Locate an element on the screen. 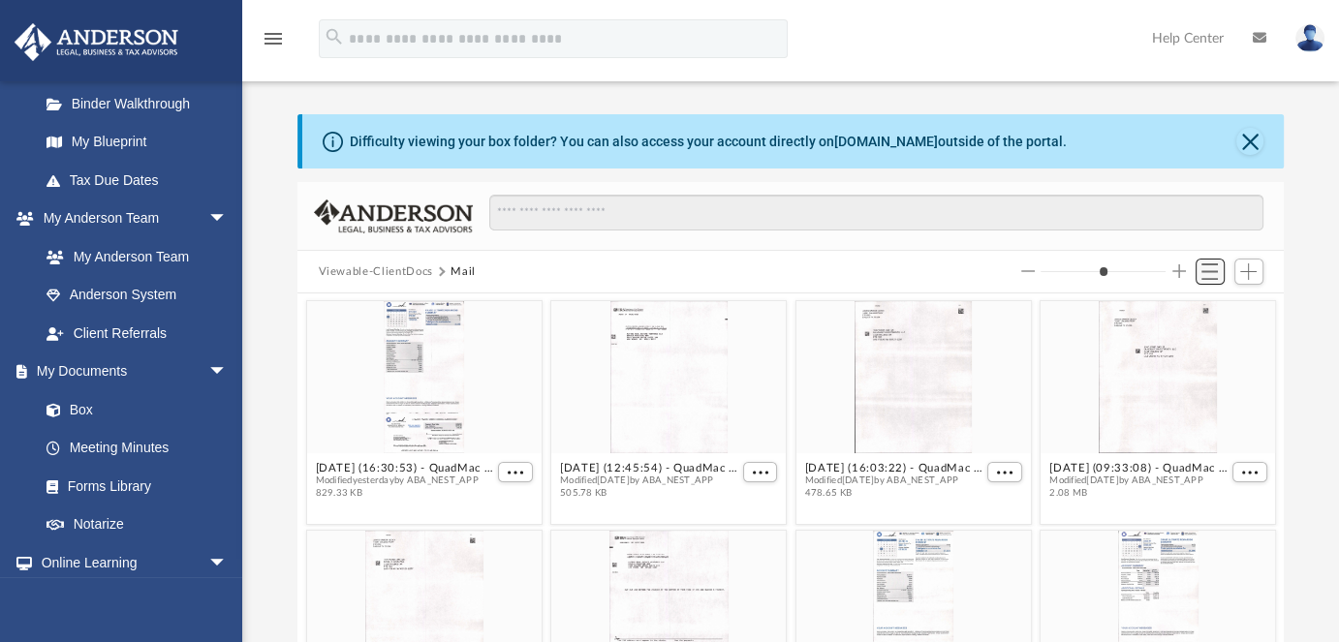 Image resolution: width=1339 pixels, height=642 pixels. img: User Pic is located at coordinates (1310, 38).